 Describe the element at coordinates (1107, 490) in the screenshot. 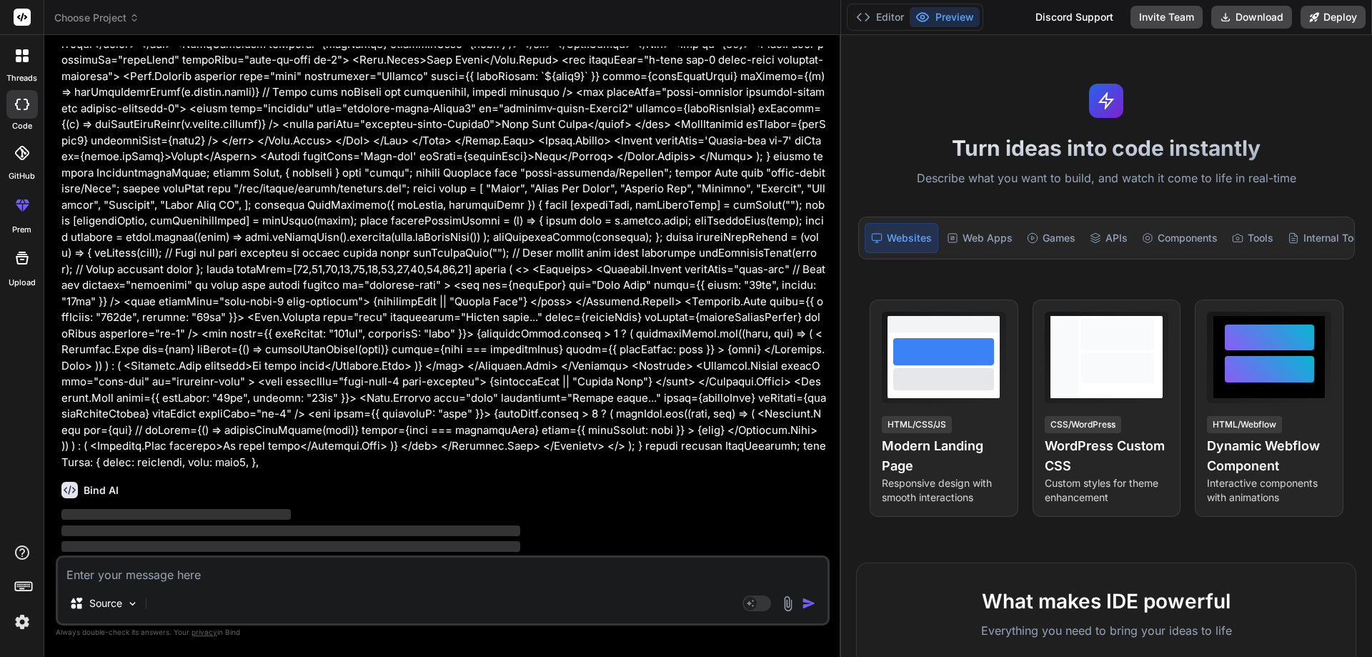

I see `p: Custom styles for theme enhancement` at that location.